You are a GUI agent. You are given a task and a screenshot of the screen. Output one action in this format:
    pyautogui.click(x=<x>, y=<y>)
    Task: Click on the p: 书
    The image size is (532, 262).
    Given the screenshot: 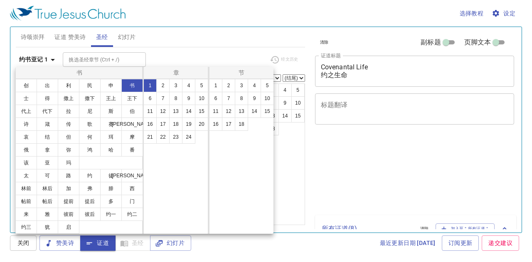 What is the action you would take?
    pyautogui.click(x=79, y=73)
    